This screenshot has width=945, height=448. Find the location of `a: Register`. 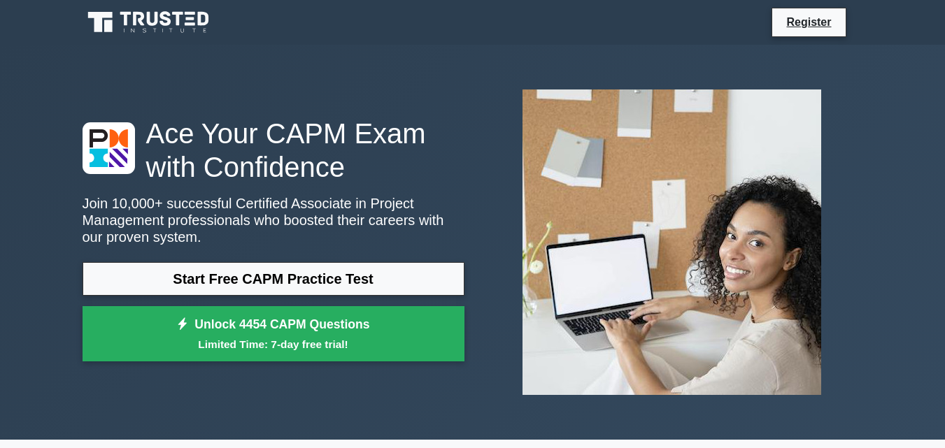

a: Register is located at coordinates (808, 22).